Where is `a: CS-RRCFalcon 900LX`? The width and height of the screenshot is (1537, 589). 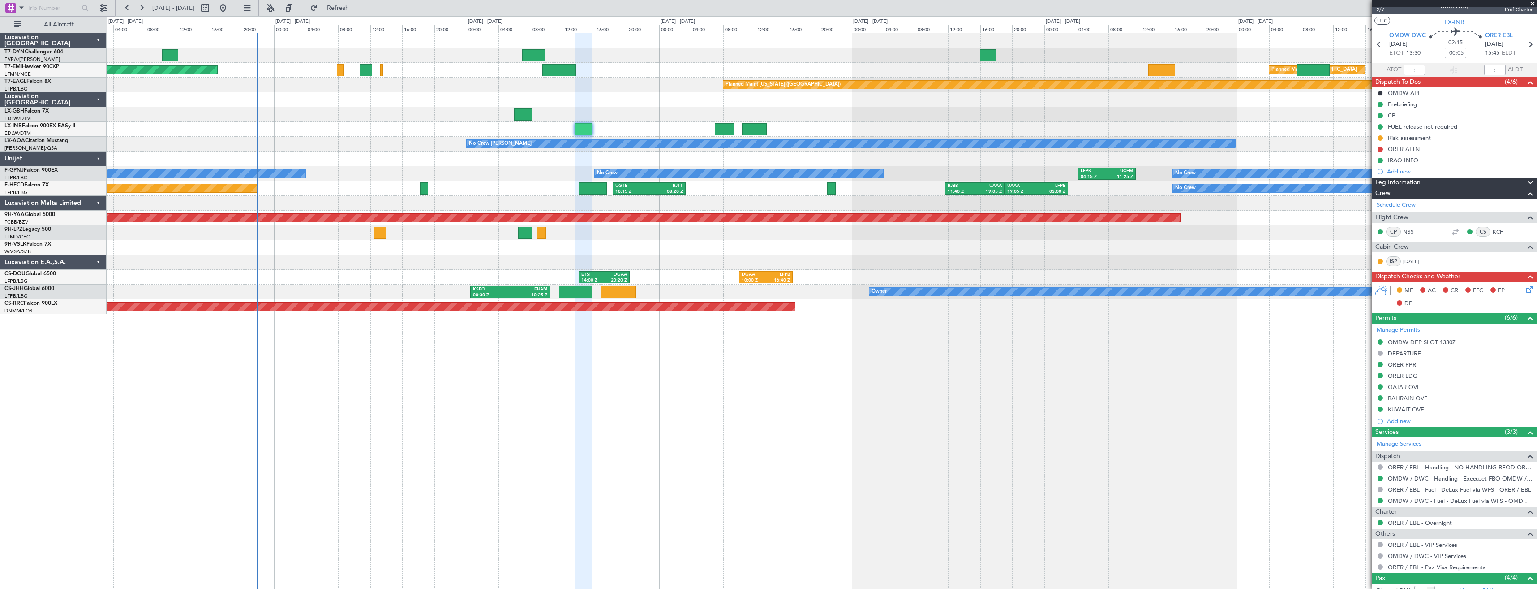
a: CS-RRCFalcon 900LX is located at coordinates (31, 303).